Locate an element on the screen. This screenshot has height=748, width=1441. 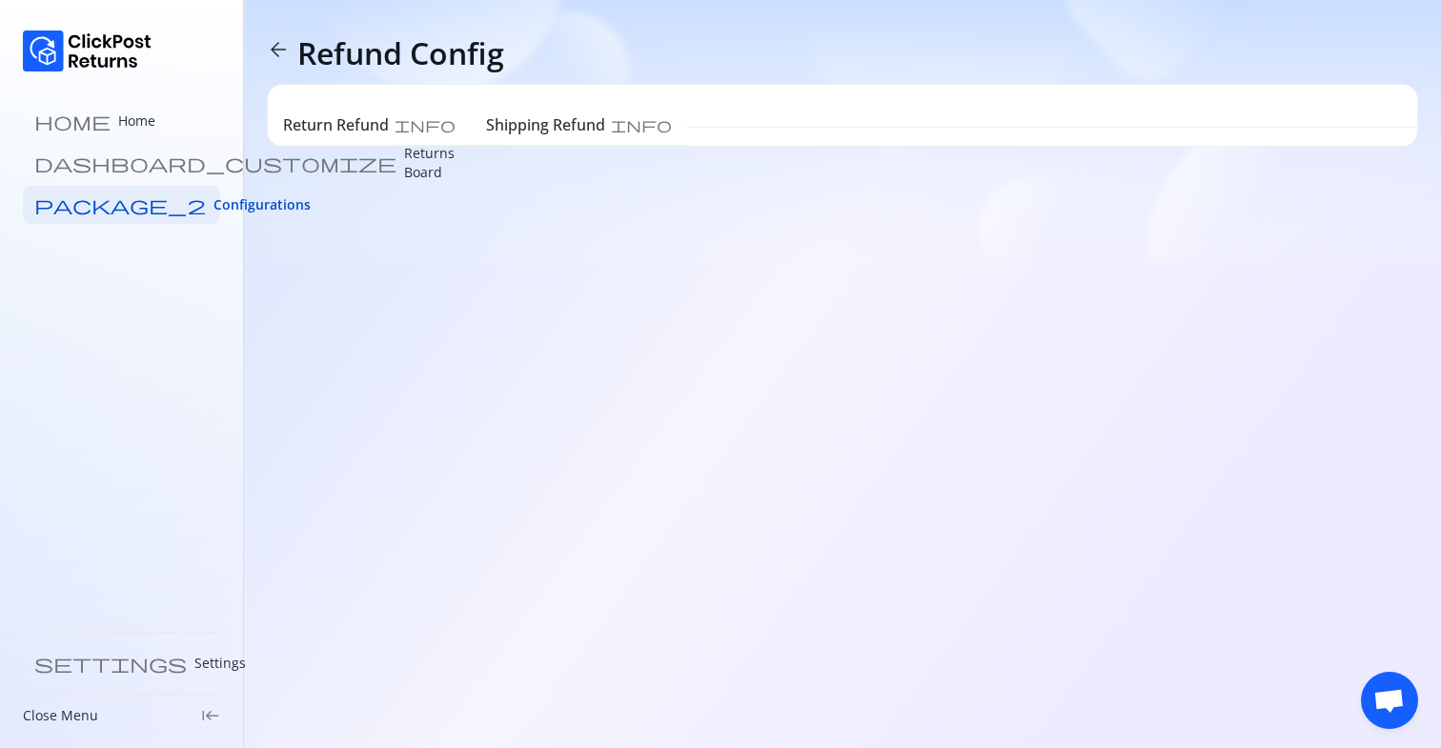
div: Open chat is located at coordinates (1389, 700).